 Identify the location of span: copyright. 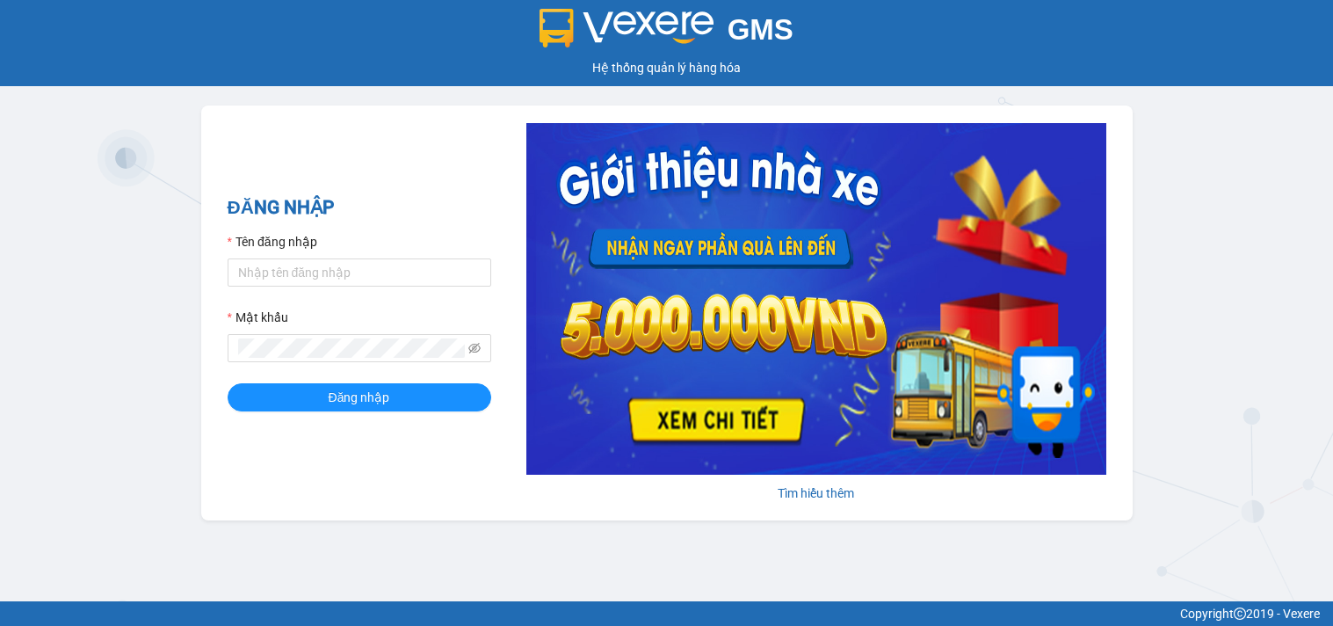
(1240, 613).